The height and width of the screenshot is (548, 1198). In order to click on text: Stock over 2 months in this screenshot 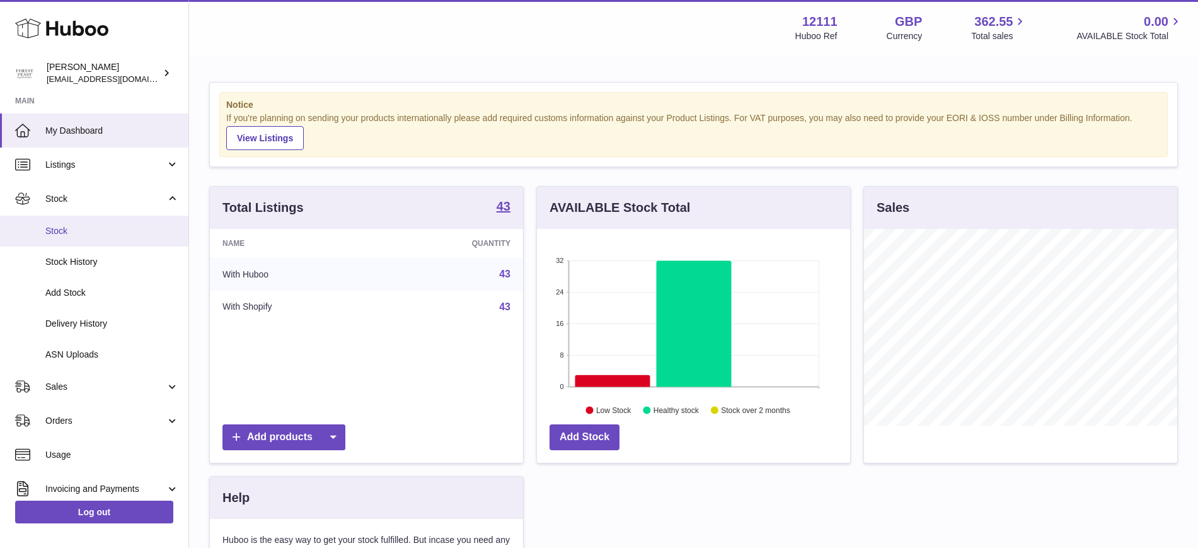, I will do `click(755, 410)`.